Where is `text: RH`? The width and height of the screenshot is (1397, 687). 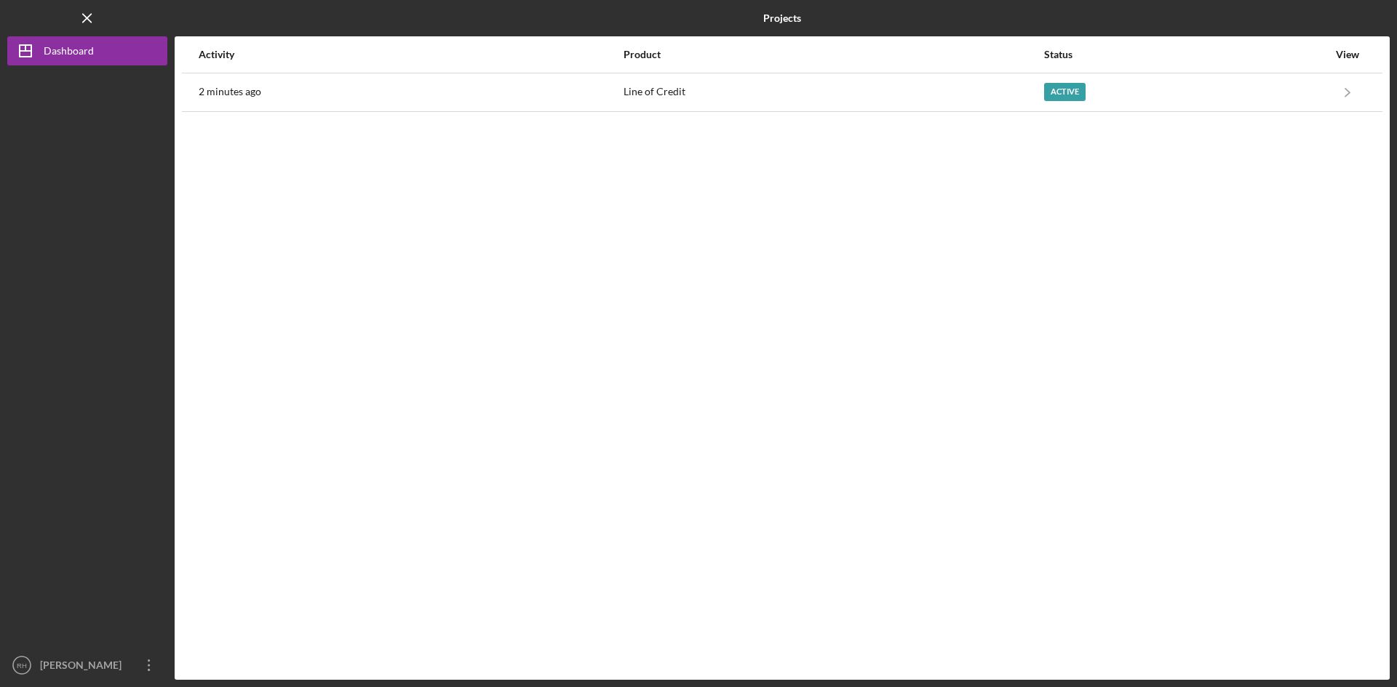 text: RH is located at coordinates (22, 666).